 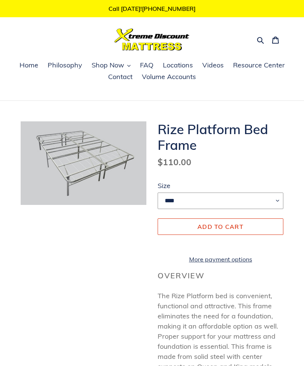 I want to click on span: $110.00, so click(x=174, y=162).